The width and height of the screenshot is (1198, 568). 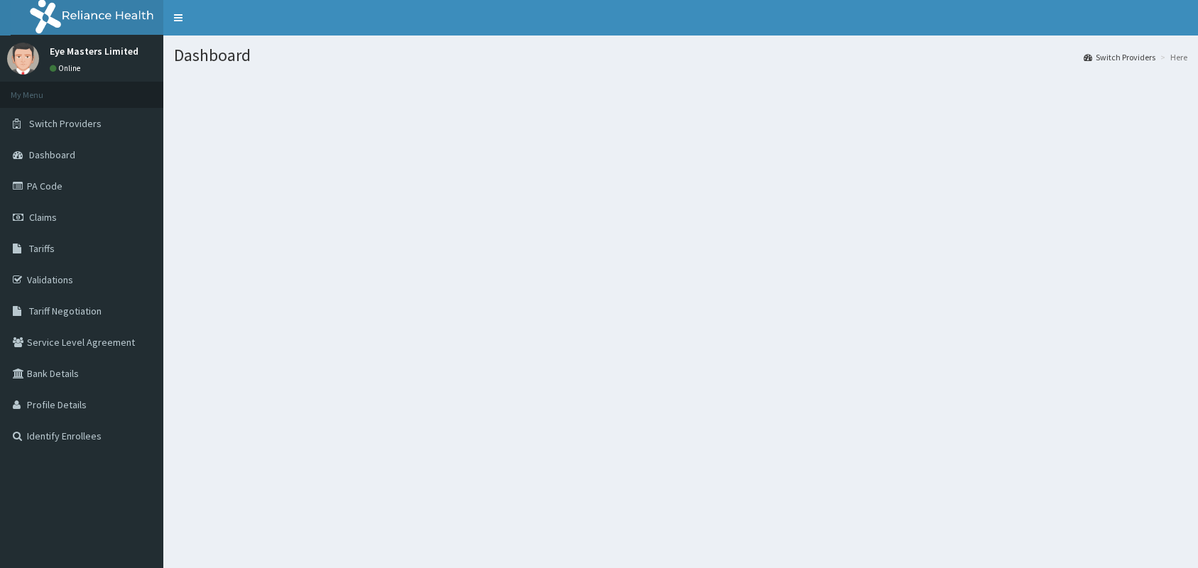 I want to click on span: Tariffs, so click(x=42, y=248).